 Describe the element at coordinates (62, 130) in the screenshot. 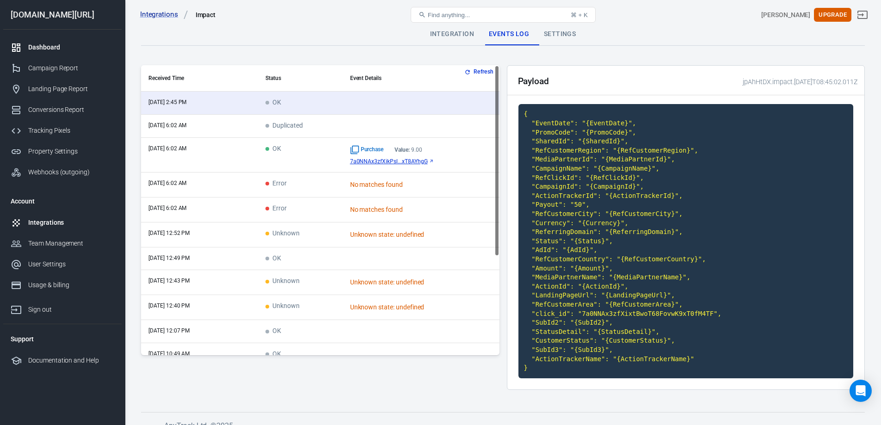

I see `a: Tracking Pixels` at that location.